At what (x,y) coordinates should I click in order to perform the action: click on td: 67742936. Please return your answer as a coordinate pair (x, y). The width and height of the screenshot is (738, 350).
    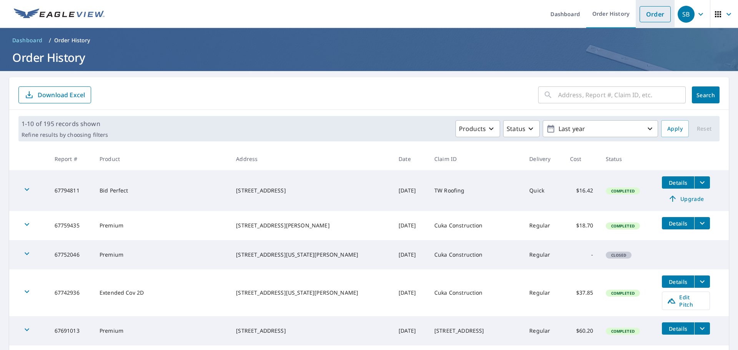
    Looking at the image, I should click on (71, 293).